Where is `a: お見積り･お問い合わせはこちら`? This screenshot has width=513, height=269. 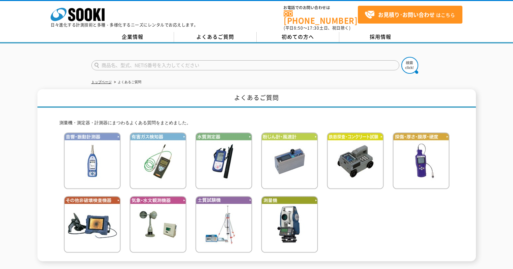
a: お見積り･お問い合わせはこちら is located at coordinates (410, 14).